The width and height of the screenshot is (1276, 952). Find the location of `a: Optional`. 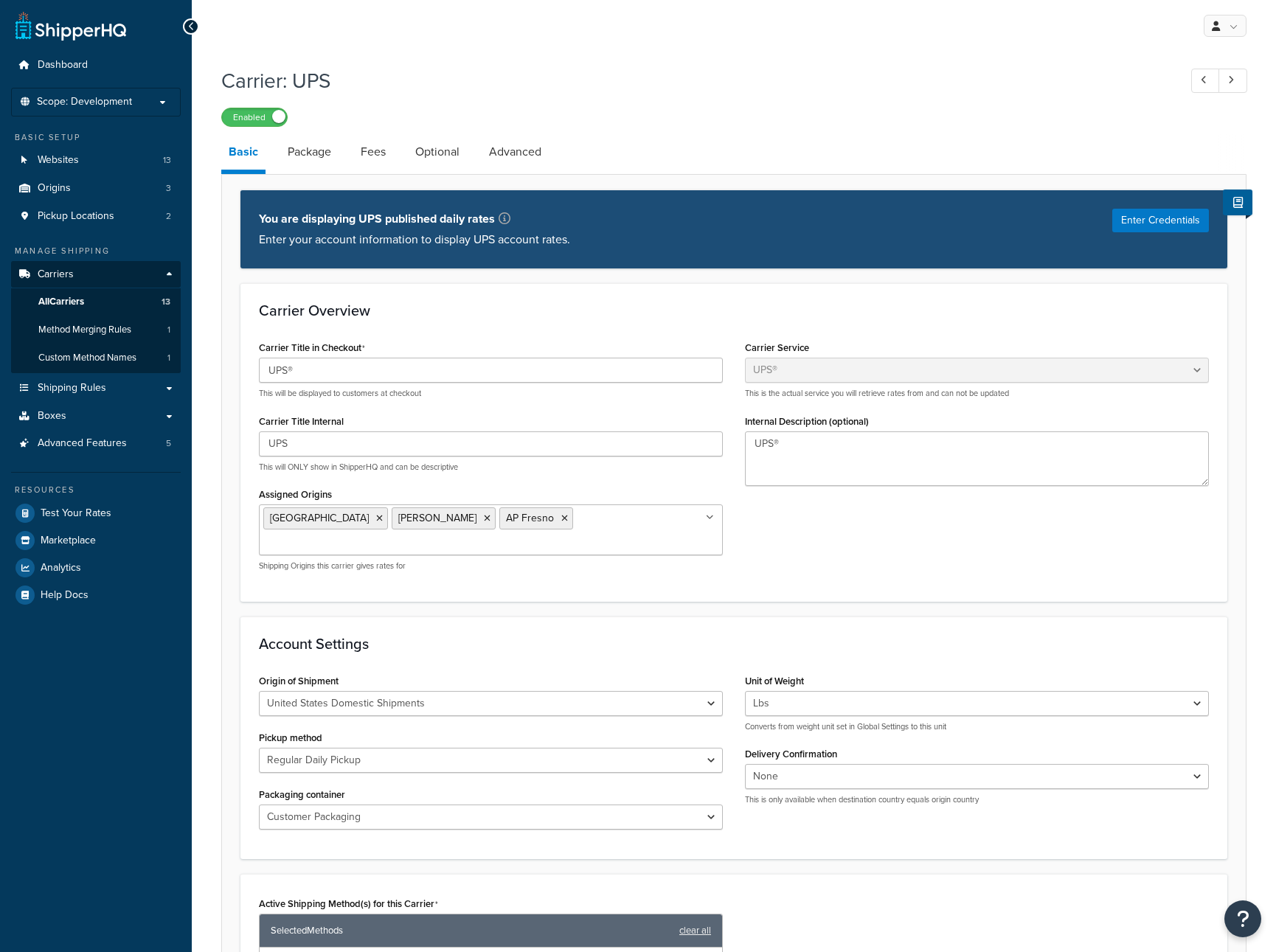

a: Optional is located at coordinates (437, 152).